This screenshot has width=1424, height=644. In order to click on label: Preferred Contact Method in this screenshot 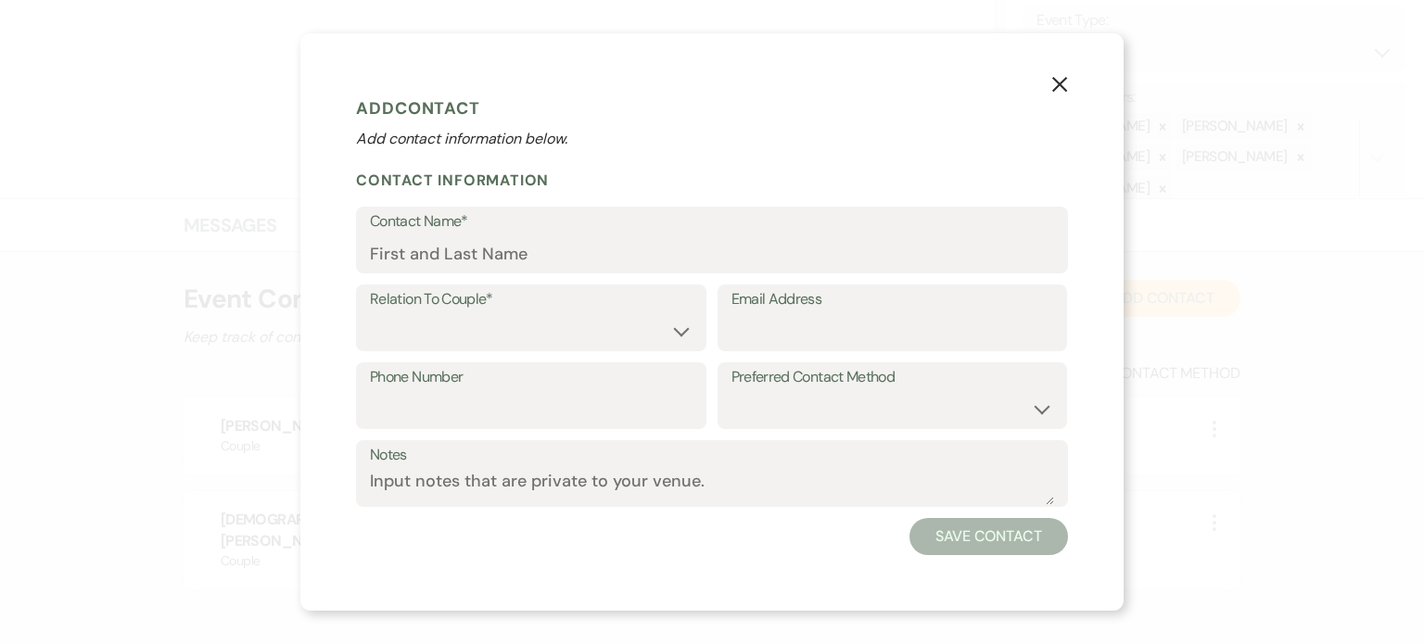, I will do `click(893, 377)`.